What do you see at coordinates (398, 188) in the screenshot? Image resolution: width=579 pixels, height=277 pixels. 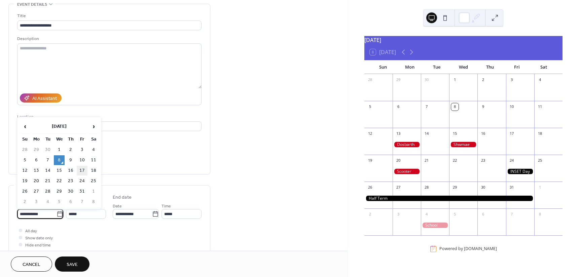 I see `div: 27` at bounding box center [398, 188].